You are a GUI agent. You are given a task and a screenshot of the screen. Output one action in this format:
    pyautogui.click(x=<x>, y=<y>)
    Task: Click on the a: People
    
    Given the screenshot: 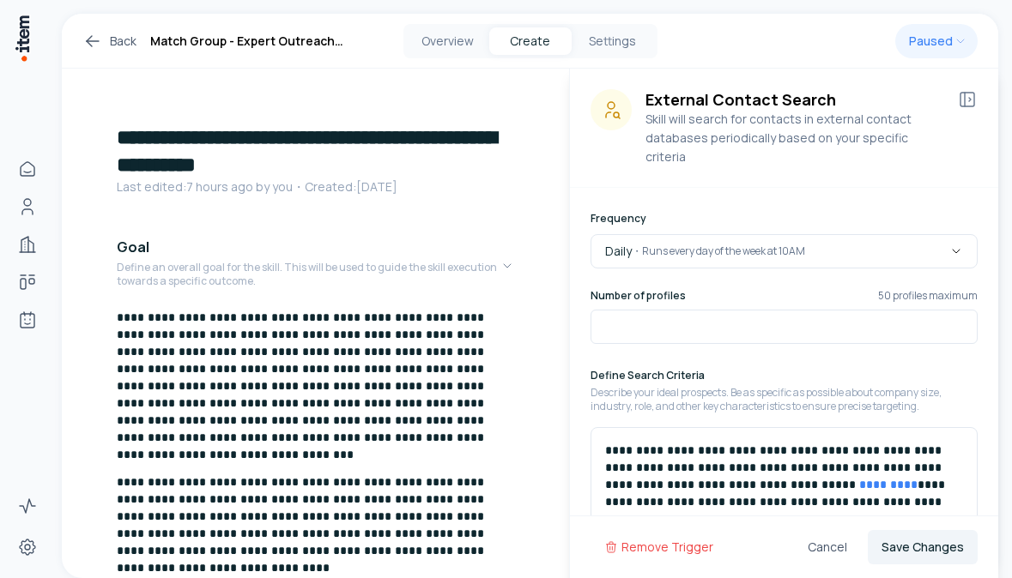 What is the action you would take?
    pyautogui.click(x=27, y=207)
    